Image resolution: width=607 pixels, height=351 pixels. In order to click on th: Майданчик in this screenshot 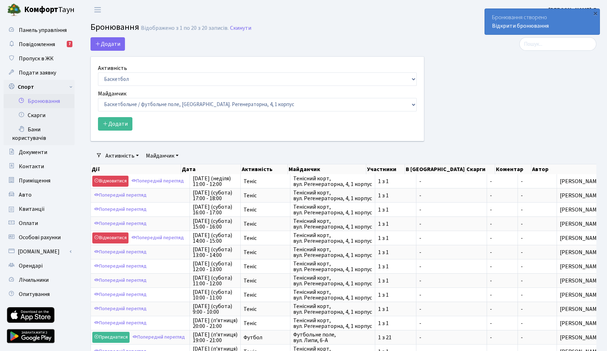, I will do `click(327, 169)`.